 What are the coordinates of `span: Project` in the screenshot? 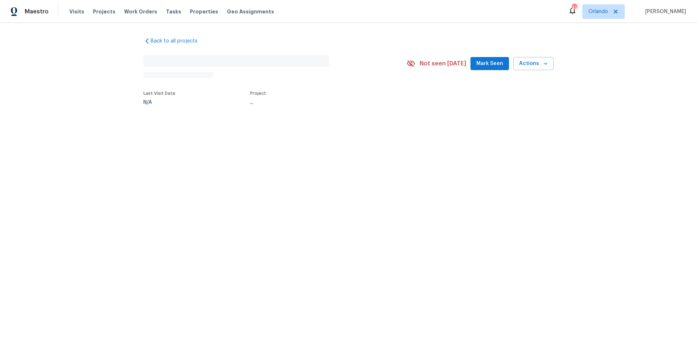 It's located at (258, 93).